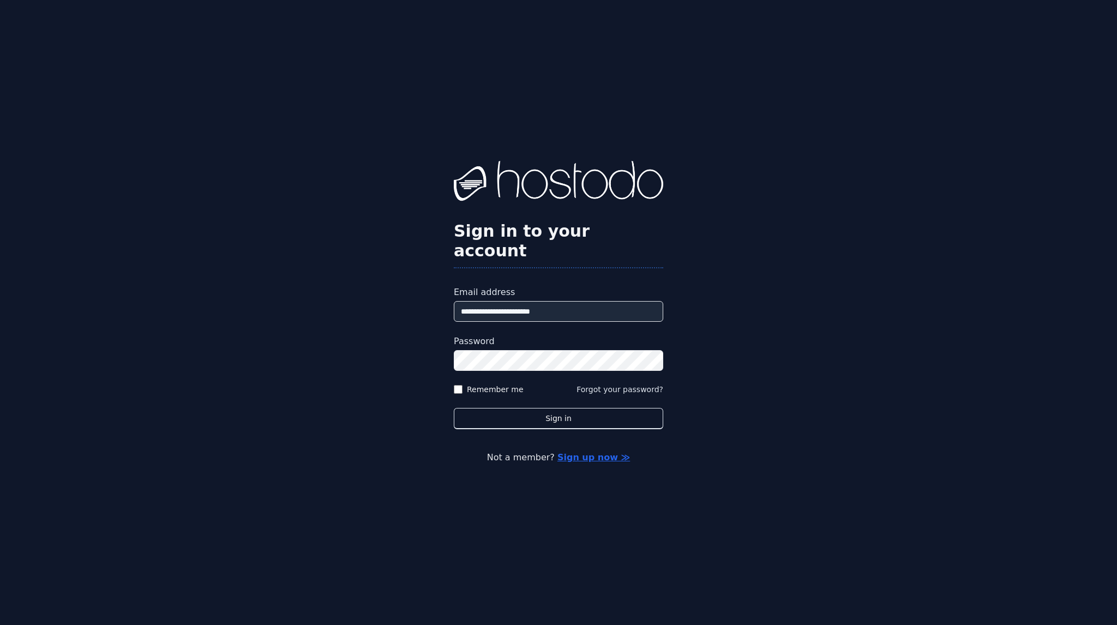  Describe the element at coordinates (620, 389) in the screenshot. I see `button: Forgot your password?` at that location.